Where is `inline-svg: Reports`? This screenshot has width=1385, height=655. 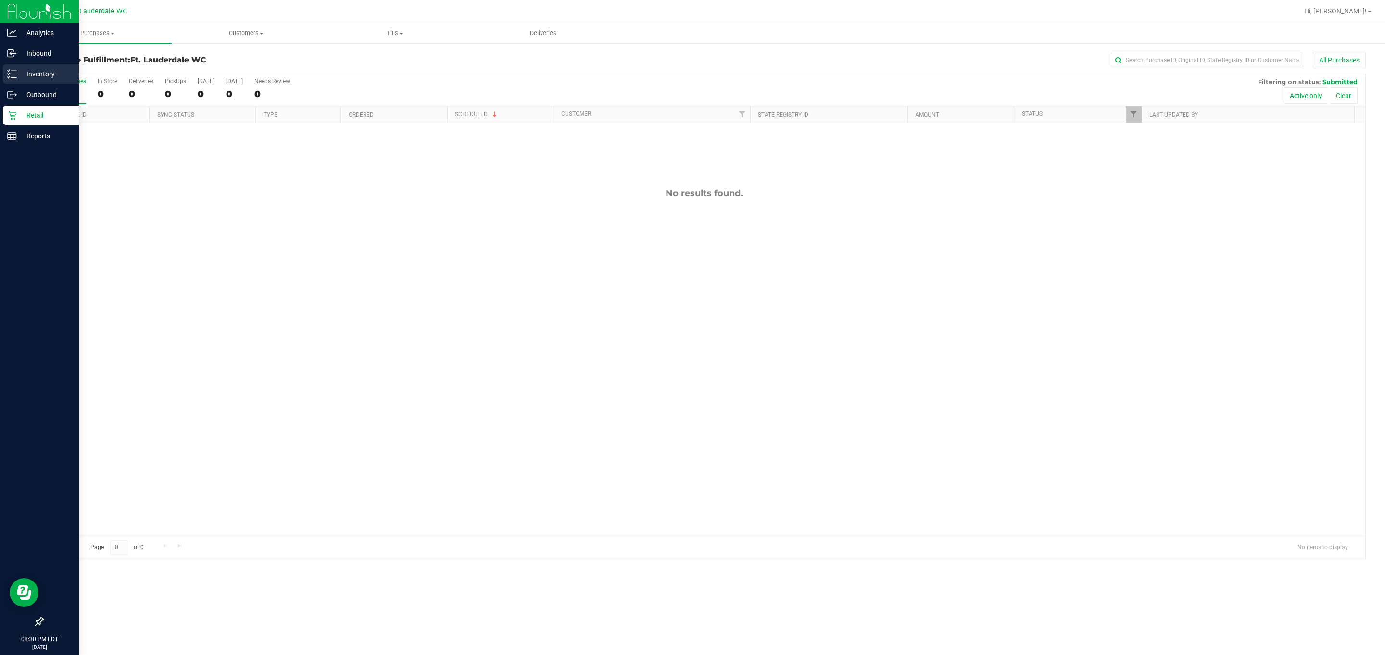
inline-svg: Reports is located at coordinates (12, 136).